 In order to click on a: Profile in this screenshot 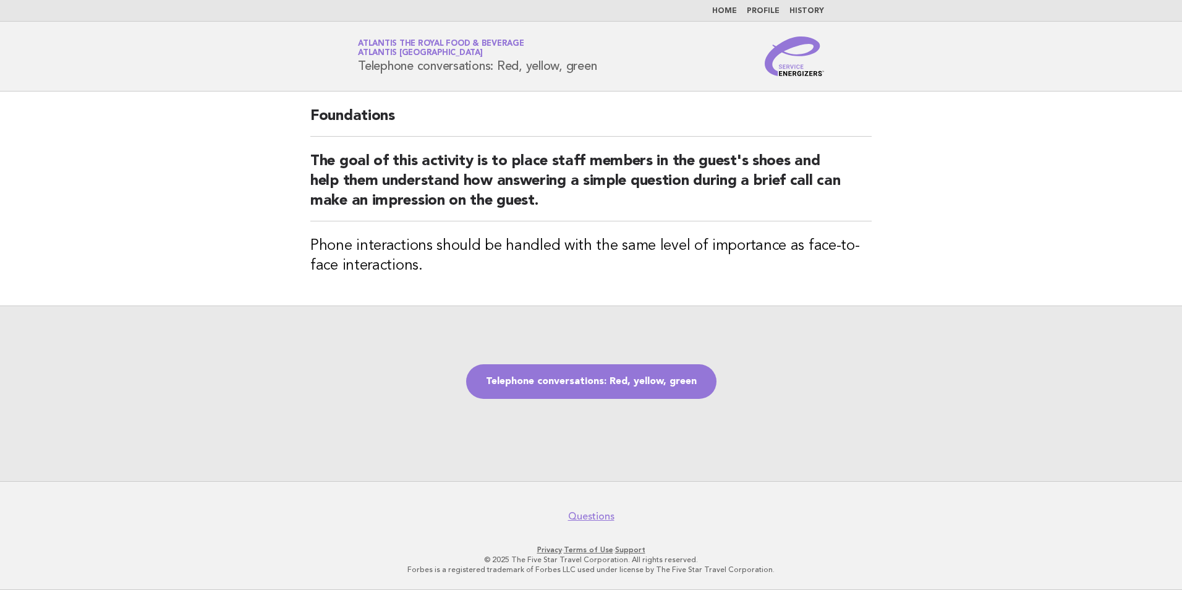, I will do `click(763, 11)`.